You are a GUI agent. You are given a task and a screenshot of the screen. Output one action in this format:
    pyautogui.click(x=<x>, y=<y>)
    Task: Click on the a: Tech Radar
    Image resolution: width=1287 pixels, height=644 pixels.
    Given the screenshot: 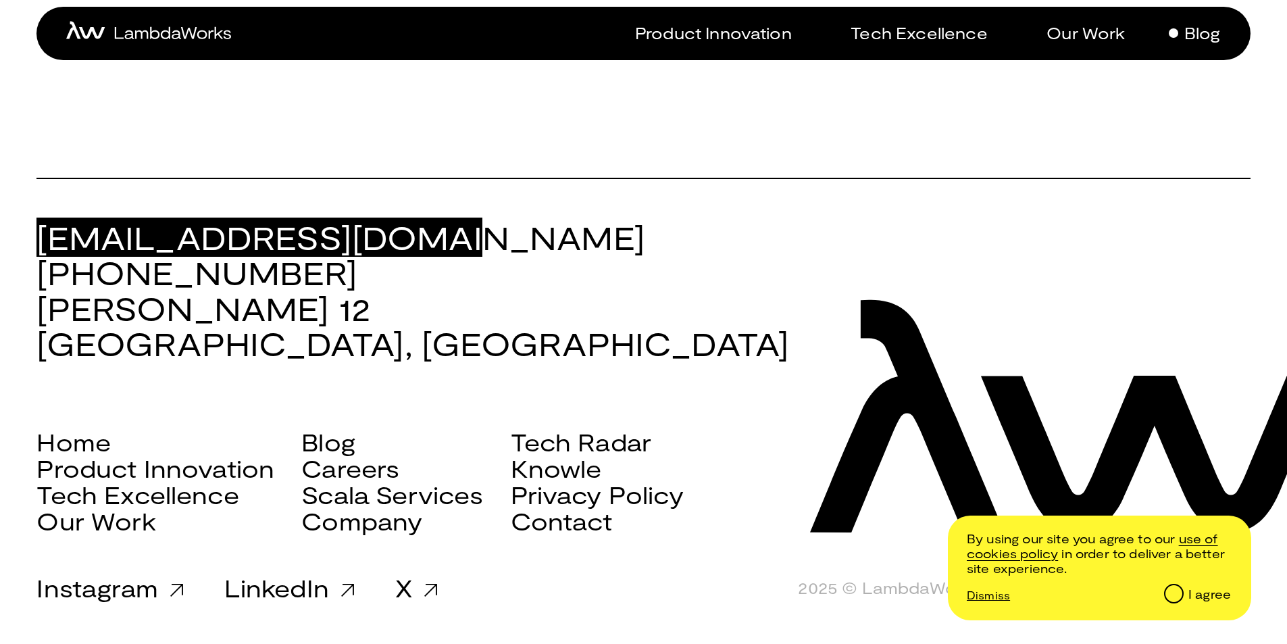 What is the action you would take?
    pyautogui.click(x=581, y=441)
    